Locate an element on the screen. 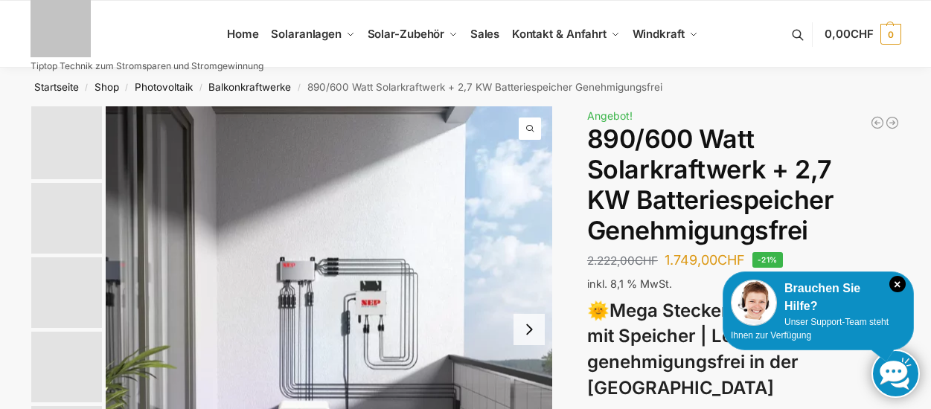 The height and width of the screenshot is (409, 931). a: Startseite is located at coordinates (57, 87).